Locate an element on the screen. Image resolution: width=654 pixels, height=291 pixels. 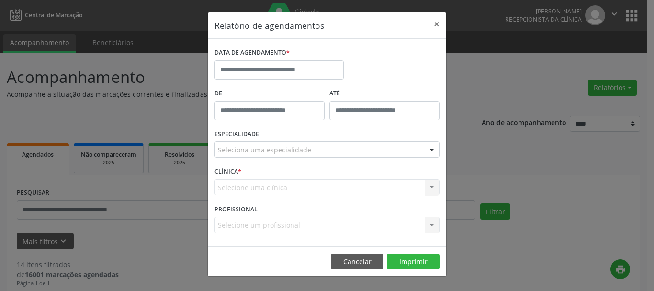
label: De is located at coordinates (270, 93).